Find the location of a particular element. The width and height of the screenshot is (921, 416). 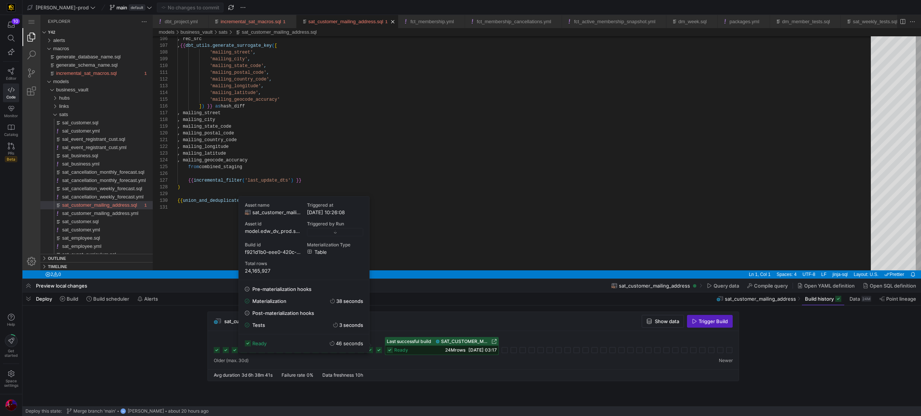

li: Split Editor Right (⌘\) [⌥] Split Editor Down is located at coordinates (880, 7).